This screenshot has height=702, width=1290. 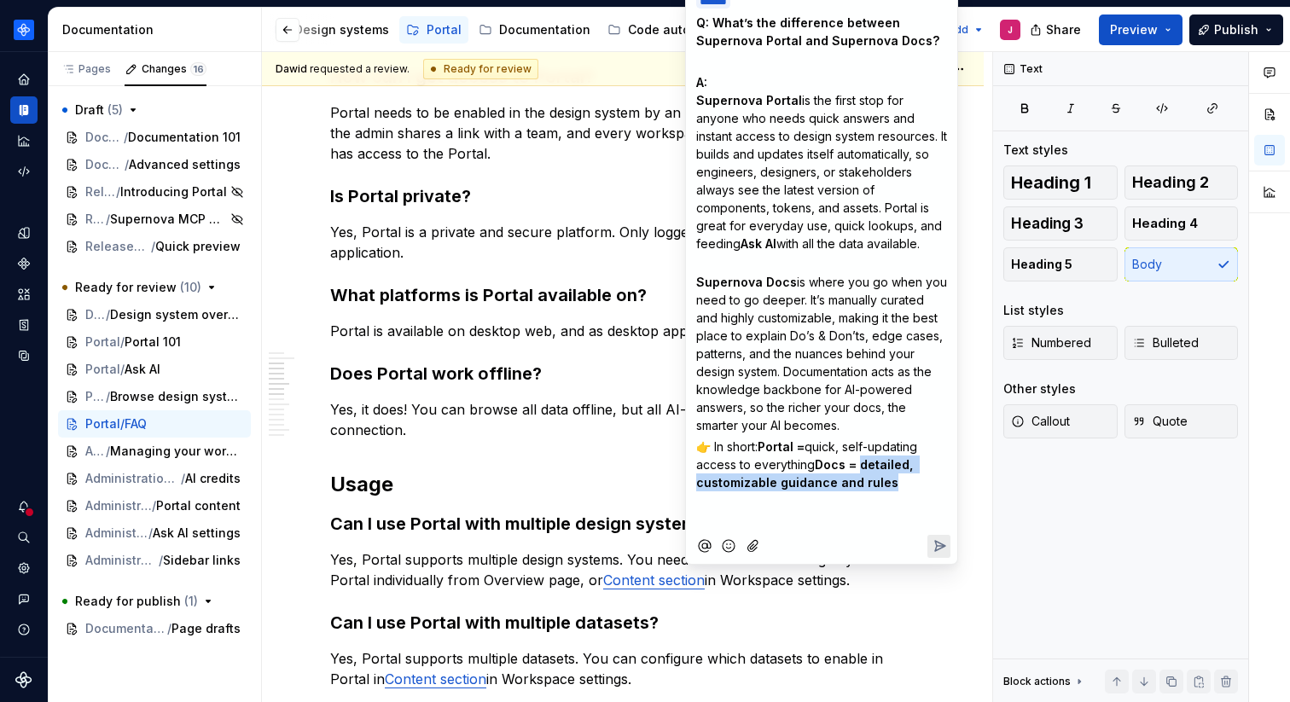 What do you see at coordinates (154, 452) in the screenshot?
I see `a: Administration / Workspace settings/Managing your workspace` at bounding box center [154, 452].